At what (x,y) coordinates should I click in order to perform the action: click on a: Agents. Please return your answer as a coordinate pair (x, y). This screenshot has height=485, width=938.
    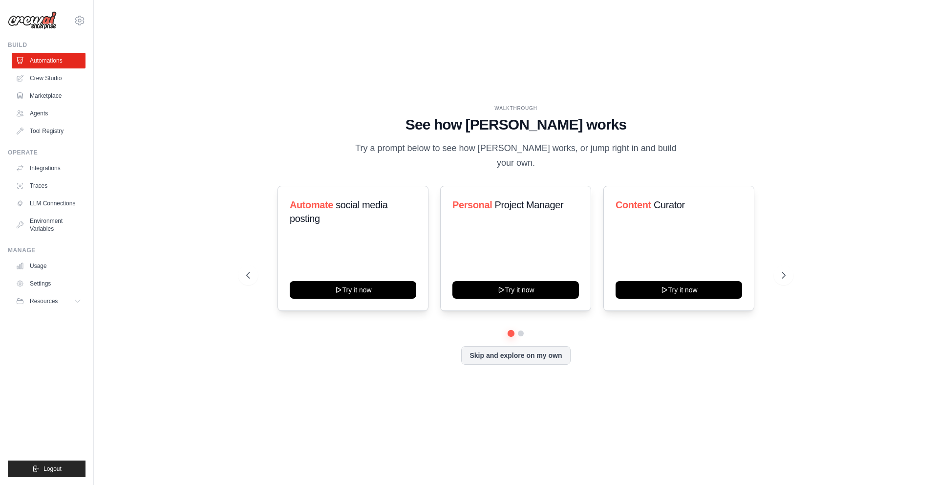
    Looking at the image, I should click on (48, 113).